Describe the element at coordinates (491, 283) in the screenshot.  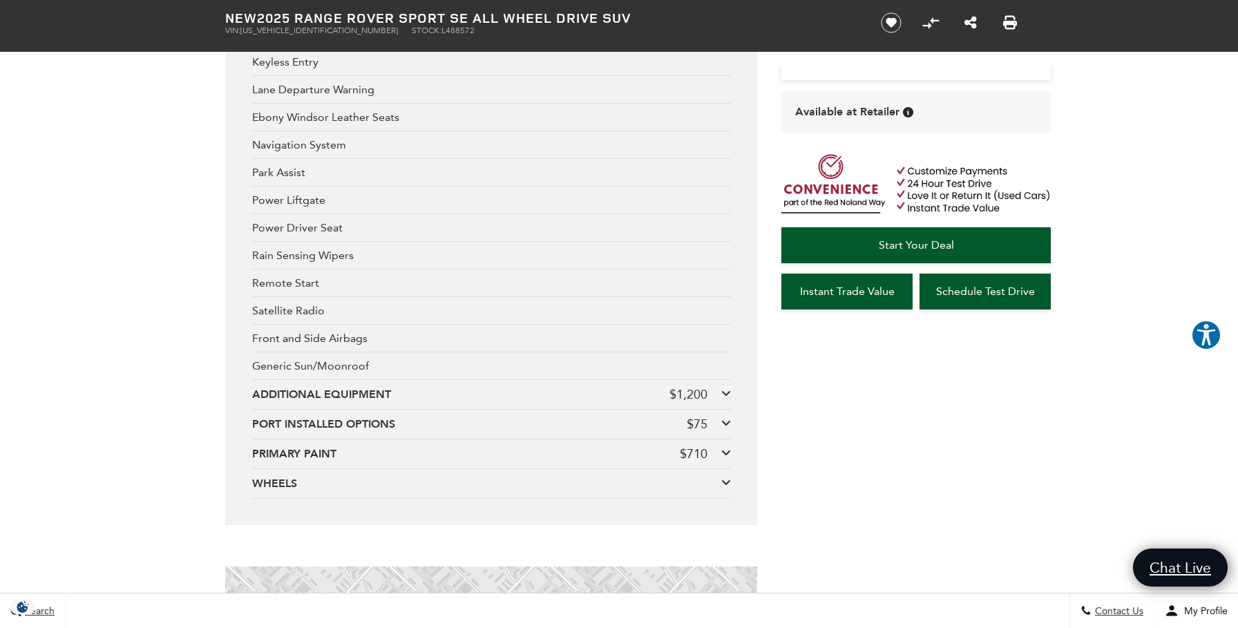
I see `div: Remote Start` at that location.